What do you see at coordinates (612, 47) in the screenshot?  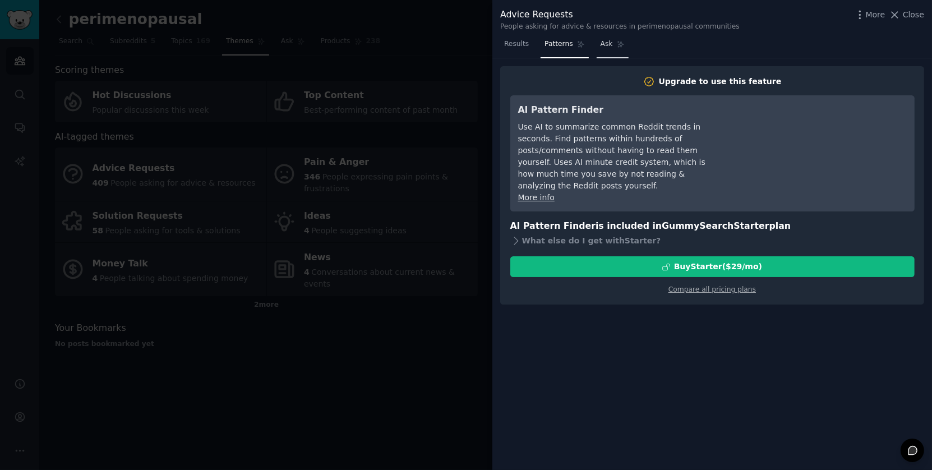 I see `a: Ask` at bounding box center [612, 47].